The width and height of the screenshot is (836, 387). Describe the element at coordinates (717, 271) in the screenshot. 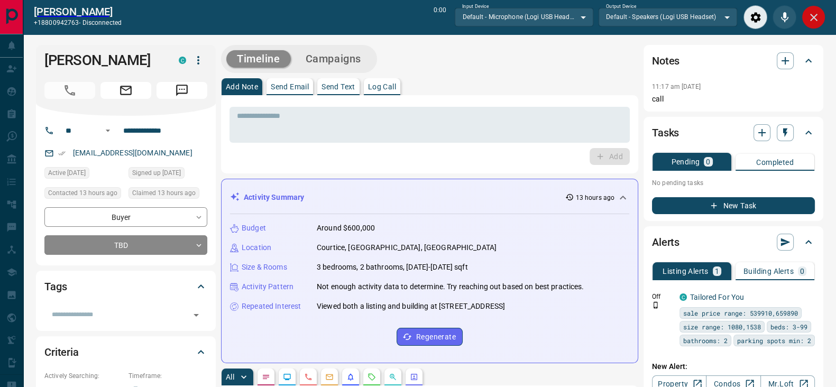

I see `p: 1` at that location.